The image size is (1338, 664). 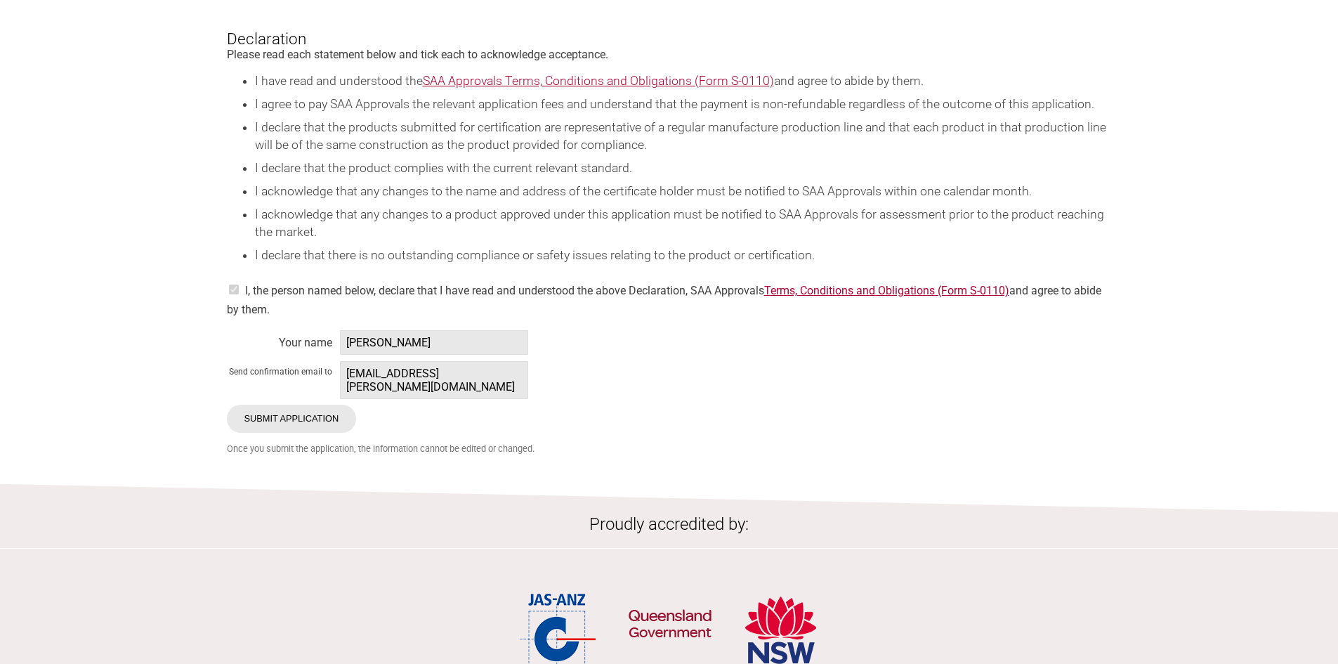 What do you see at coordinates (683, 168) in the screenshot?
I see `li: I declare that the product complies with the current relevant standard.` at bounding box center [683, 168].